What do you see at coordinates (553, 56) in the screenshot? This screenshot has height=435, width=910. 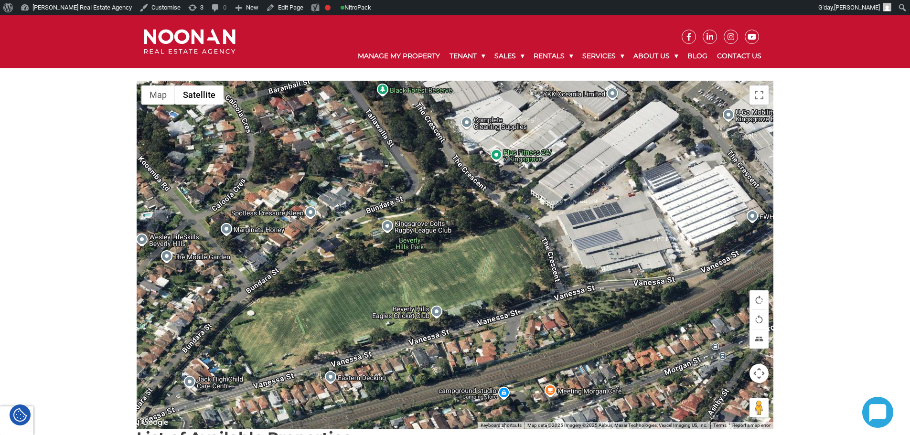 I see `a: Rentals` at bounding box center [553, 56].